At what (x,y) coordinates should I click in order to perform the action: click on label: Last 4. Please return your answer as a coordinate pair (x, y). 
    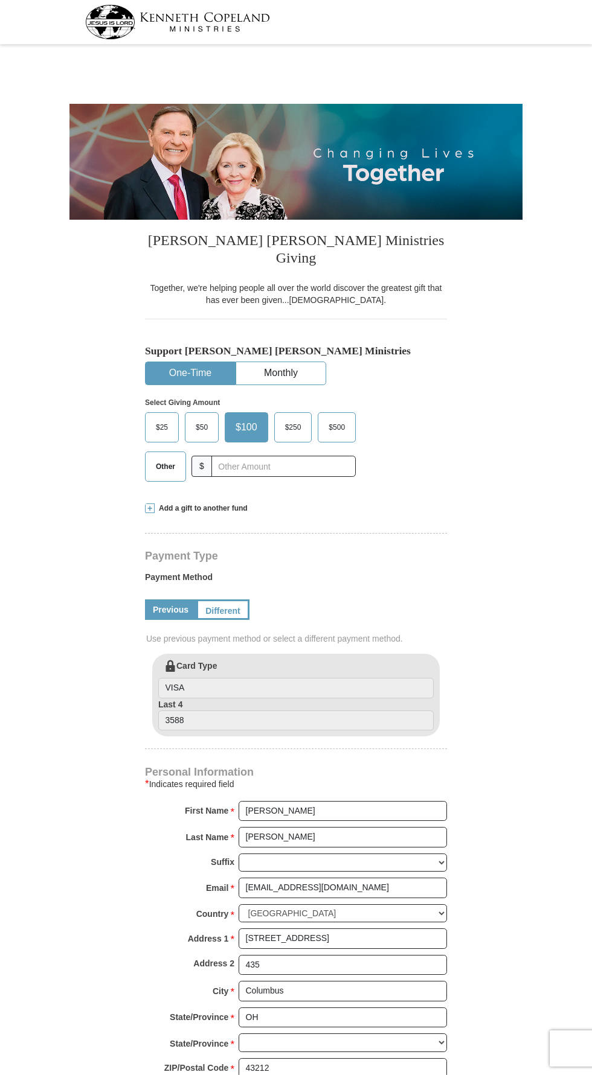
    Looking at the image, I should click on (296, 715).